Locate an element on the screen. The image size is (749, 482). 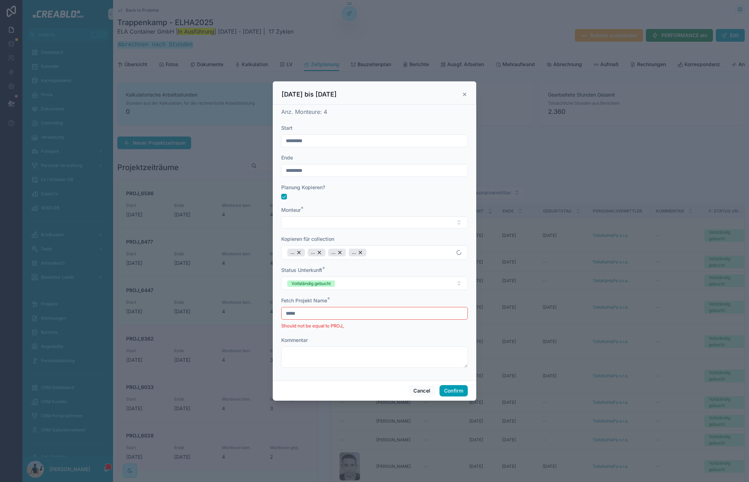
span: Ende is located at coordinates (287, 157).